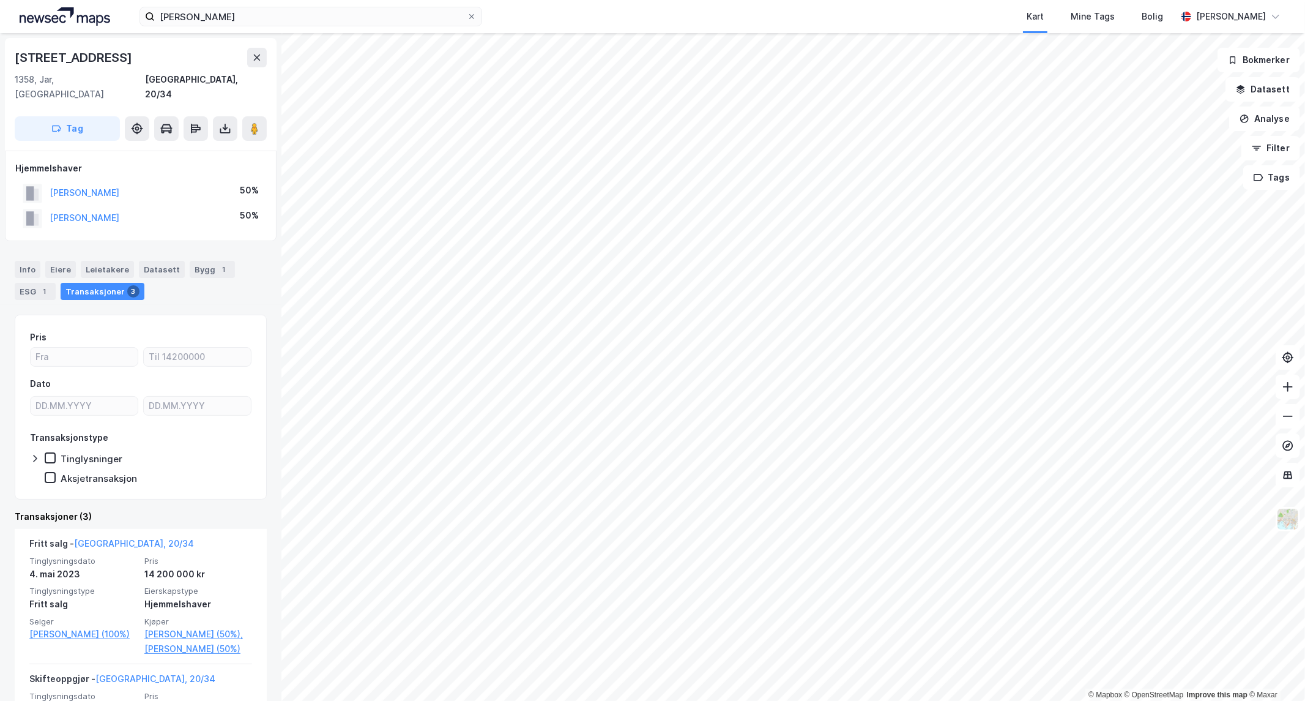 The height and width of the screenshot is (701, 1305). What do you see at coordinates (133, 291) in the screenshot?
I see `div: 3` at bounding box center [133, 291].